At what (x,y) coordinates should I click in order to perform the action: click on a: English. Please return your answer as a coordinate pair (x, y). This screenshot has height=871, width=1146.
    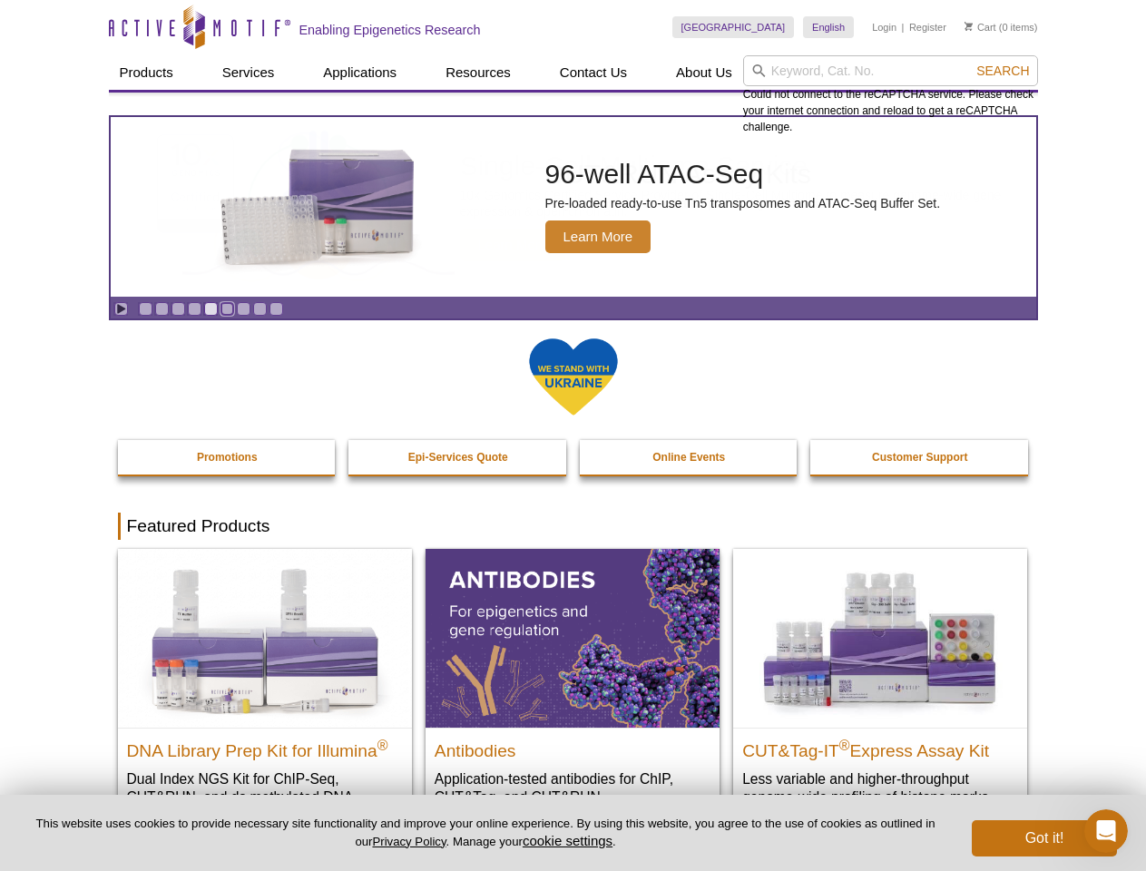
    Looking at the image, I should click on (829, 27).